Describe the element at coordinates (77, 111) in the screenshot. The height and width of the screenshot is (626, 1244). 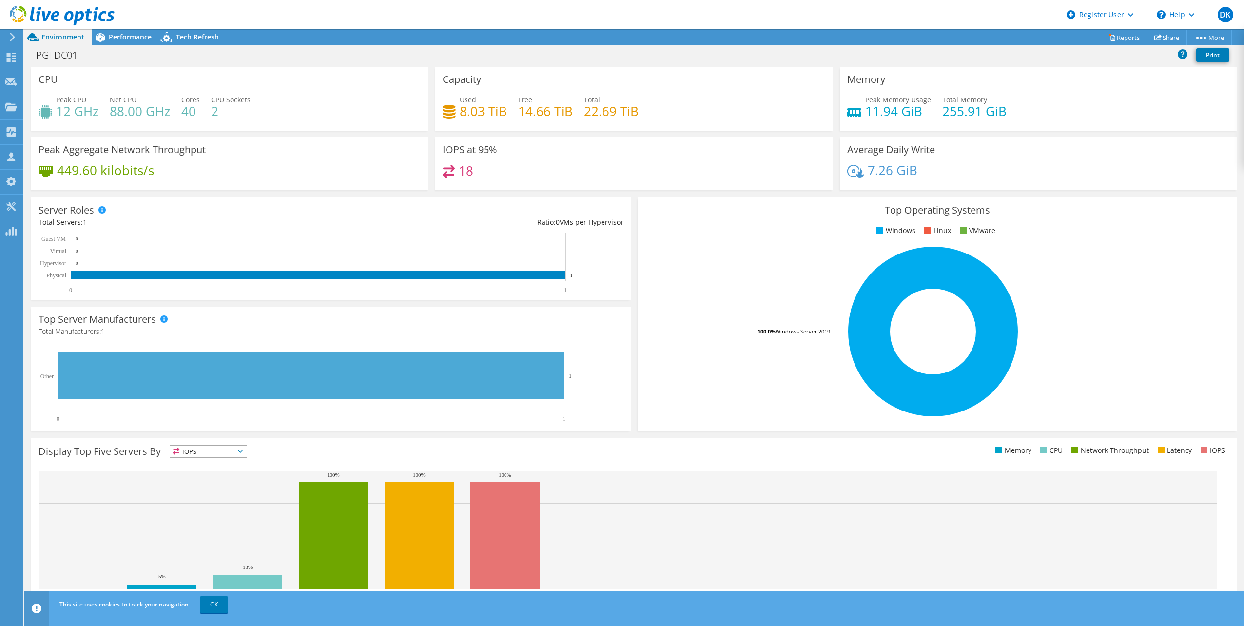
I see `h4: 12 GHz` at that location.